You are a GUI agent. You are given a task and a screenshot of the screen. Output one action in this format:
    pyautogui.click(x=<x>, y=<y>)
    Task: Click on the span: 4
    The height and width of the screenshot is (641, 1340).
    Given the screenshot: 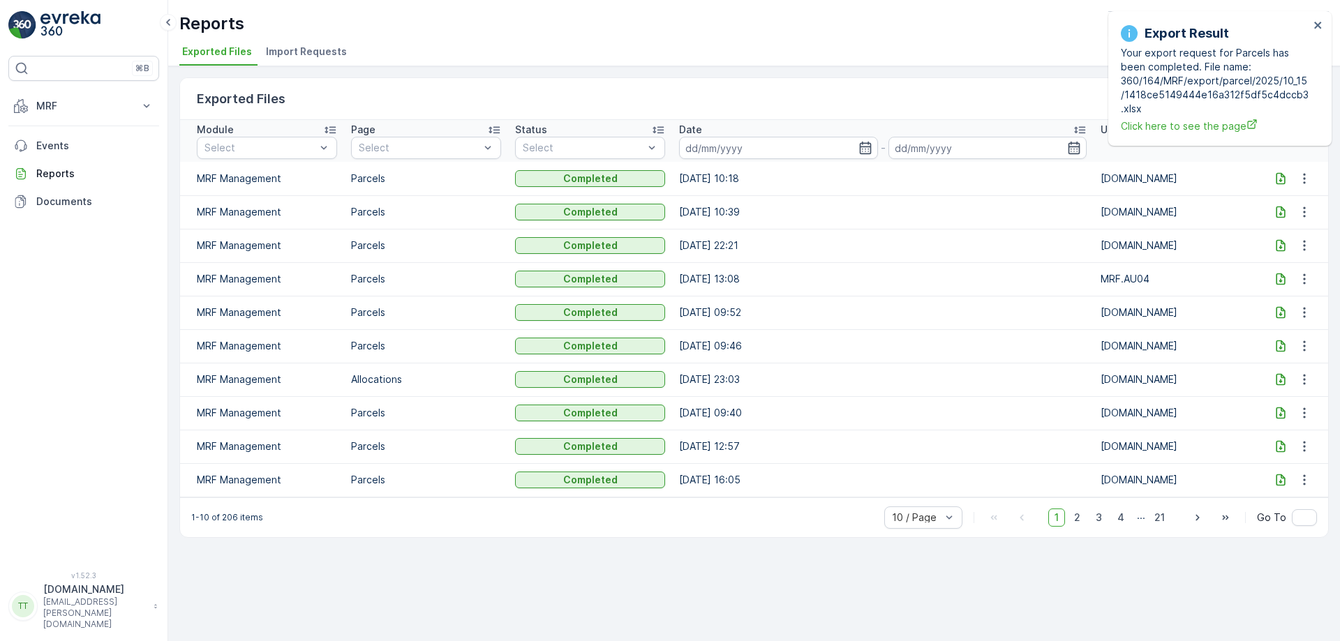 What is the action you would take?
    pyautogui.click(x=1121, y=518)
    